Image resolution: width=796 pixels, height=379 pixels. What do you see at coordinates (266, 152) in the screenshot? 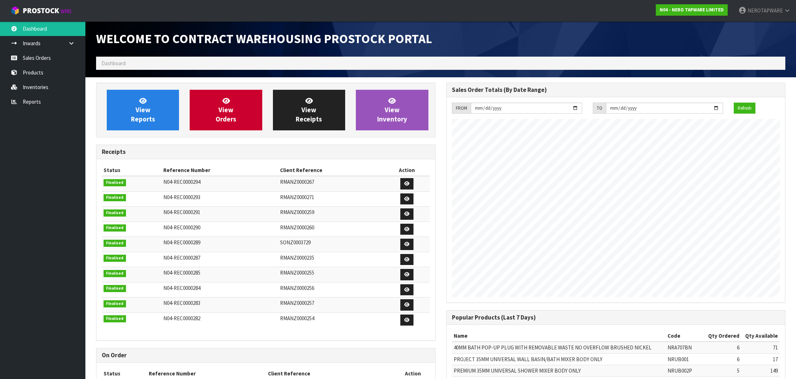
I see `h3: Receipts` at bounding box center [266, 152].